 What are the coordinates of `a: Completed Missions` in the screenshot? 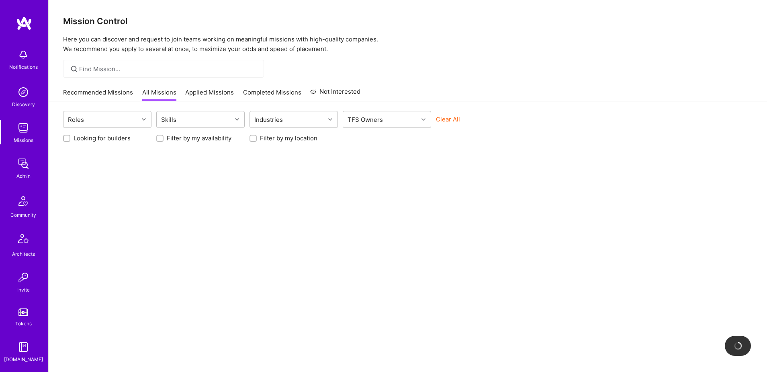 It's located at (272, 94).